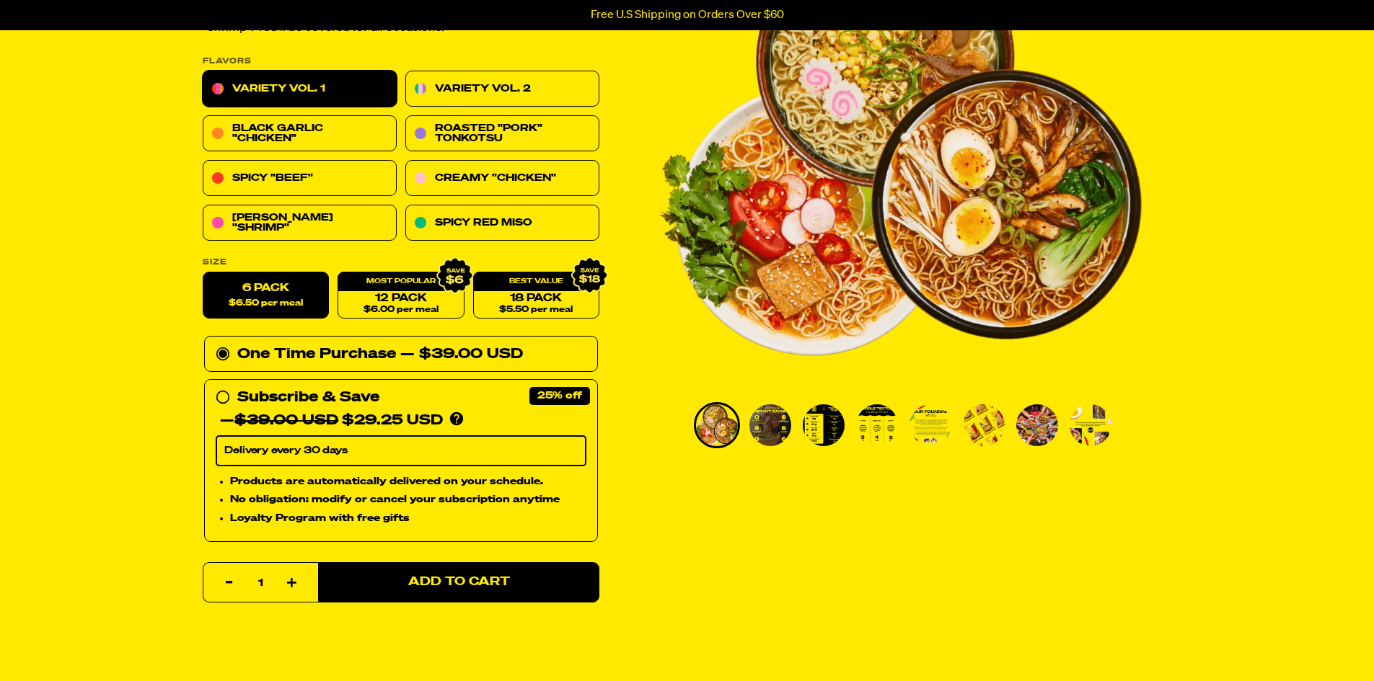 This screenshot has width=1374, height=681. I want to click on li: Go to slide 2, so click(770, 425).